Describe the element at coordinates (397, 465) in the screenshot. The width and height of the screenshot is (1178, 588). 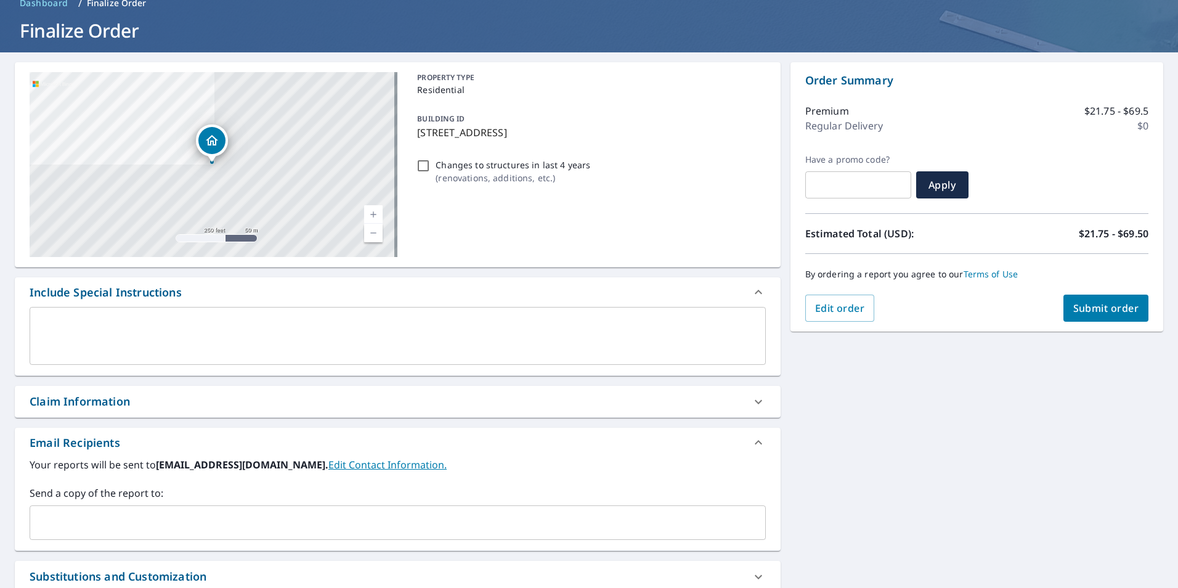
I see `label: Your reports will be sent to` at that location.